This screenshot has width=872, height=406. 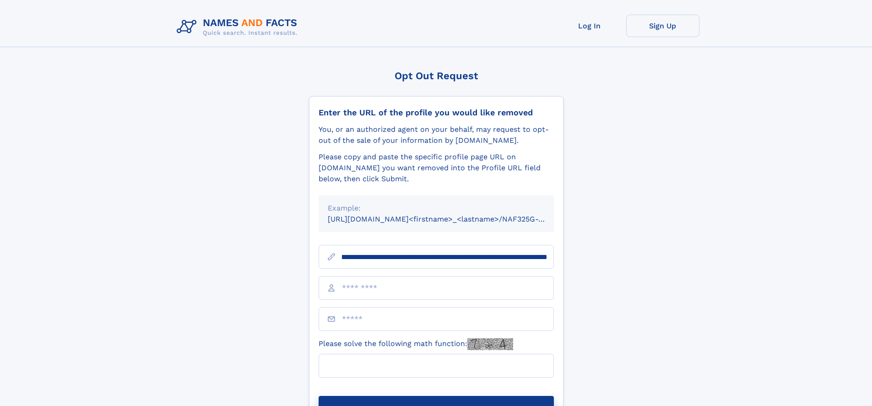 What do you see at coordinates (436, 113) in the screenshot?
I see `div: Enter the URL of the profile you would like removed` at bounding box center [436, 113].